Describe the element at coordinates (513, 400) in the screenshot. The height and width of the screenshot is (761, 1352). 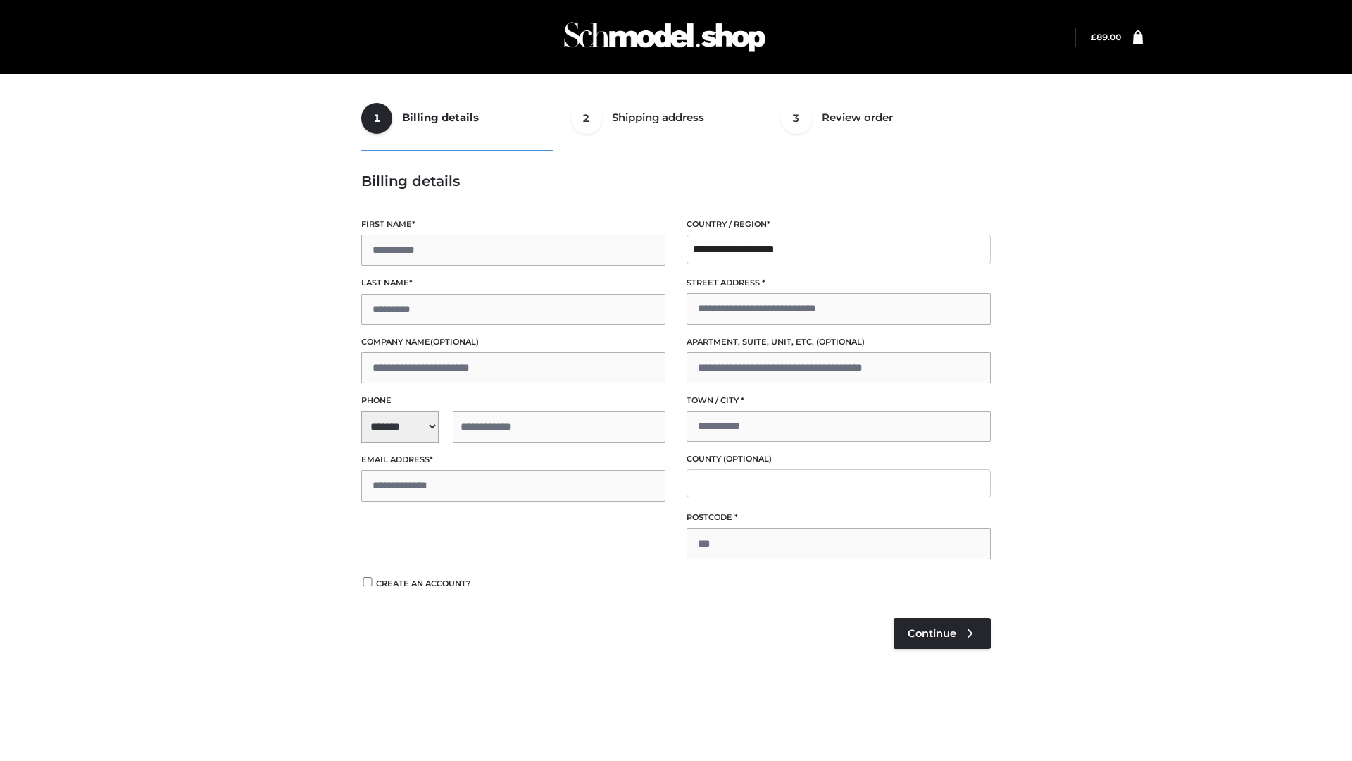
I see `label: Phone` at that location.